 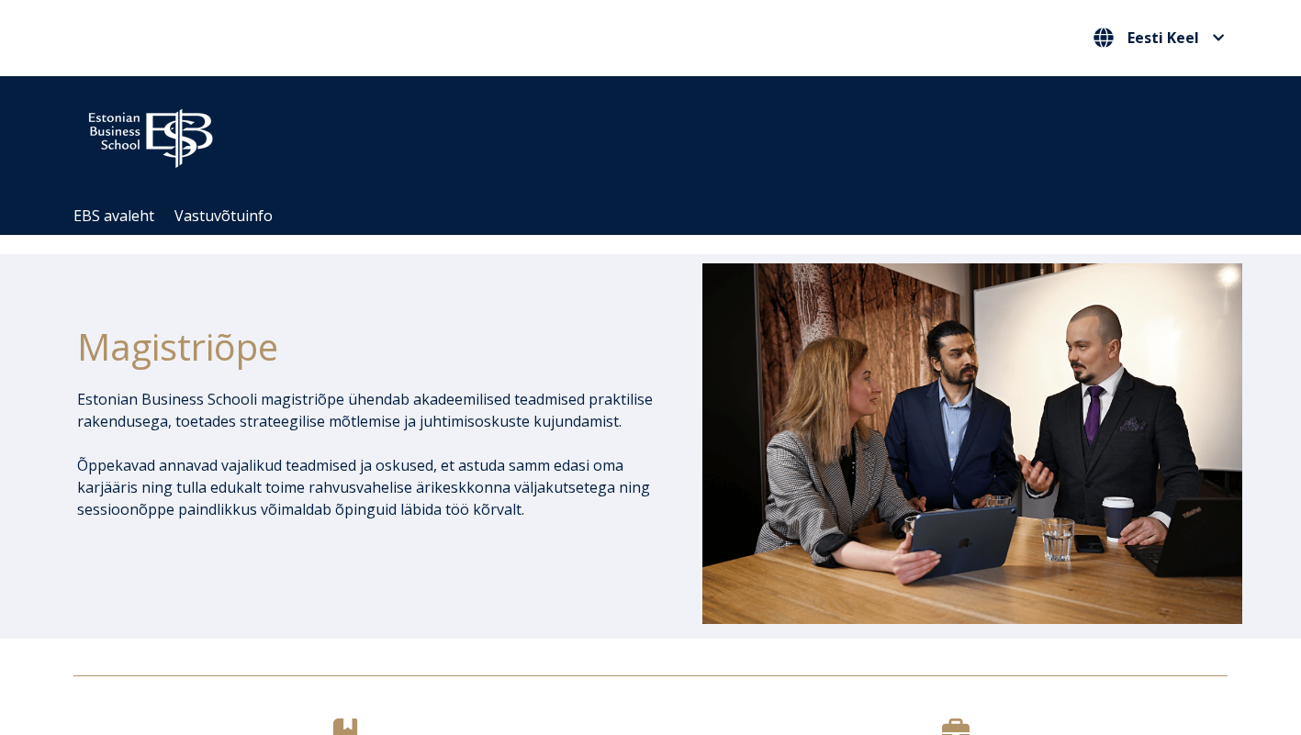 What do you see at coordinates (1159, 38) in the screenshot?
I see `button: Eesti Keel` at bounding box center [1159, 38].